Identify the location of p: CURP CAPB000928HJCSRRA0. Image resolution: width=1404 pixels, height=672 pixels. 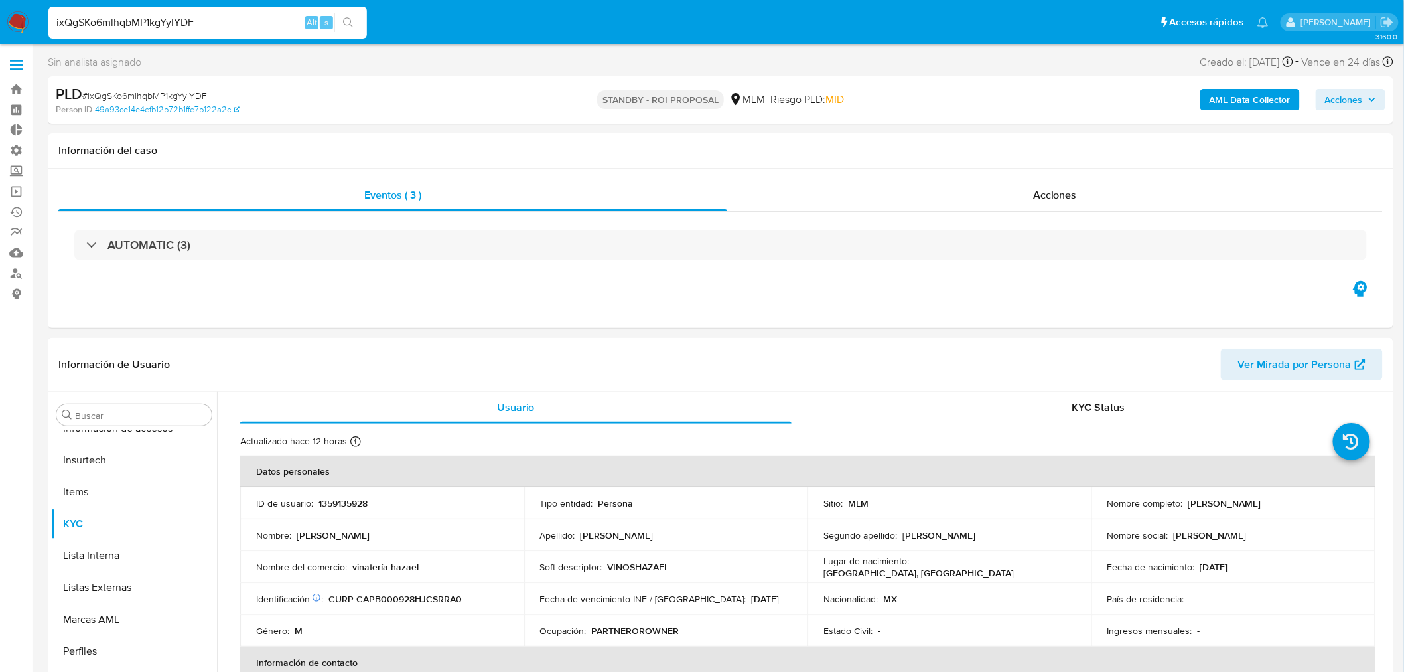
(395, 599).